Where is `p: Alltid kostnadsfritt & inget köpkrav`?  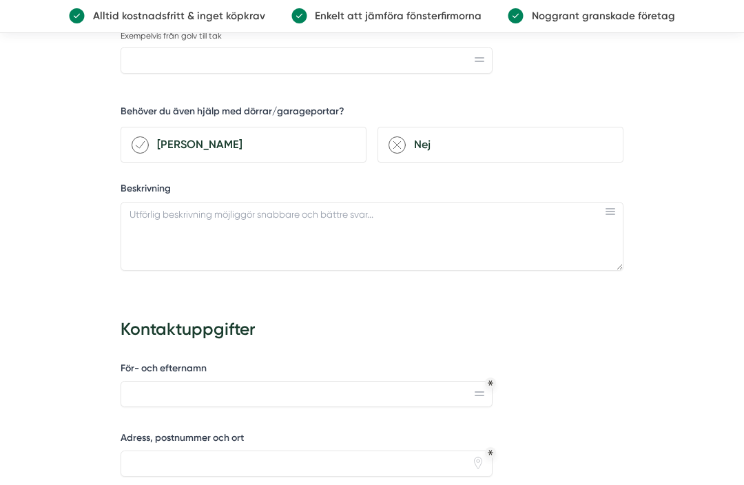
p: Alltid kostnadsfritt & inget köpkrav is located at coordinates (174, 16).